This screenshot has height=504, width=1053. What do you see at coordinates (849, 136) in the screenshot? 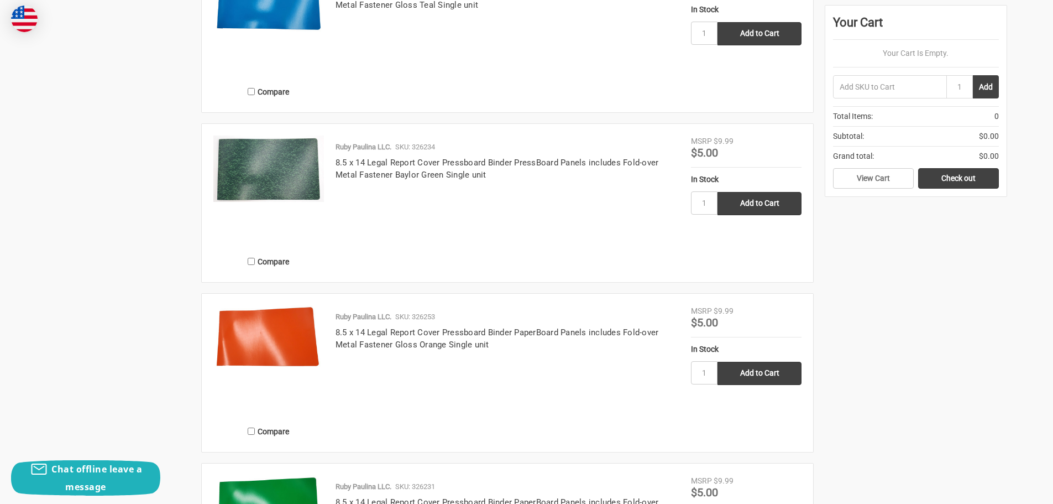
I see `span: Subtotal:` at bounding box center [849, 136].